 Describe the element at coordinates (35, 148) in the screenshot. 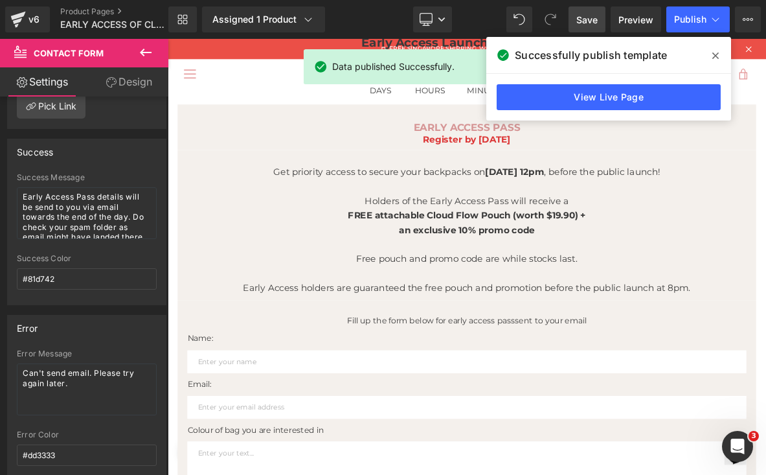

I see `div: Success` at that location.